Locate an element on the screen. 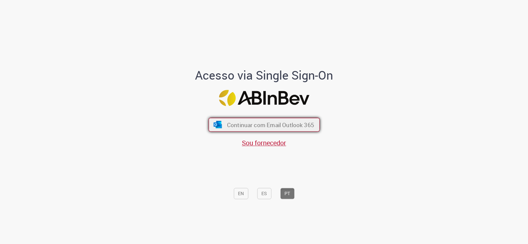  button: ES is located at coordinates (264, 193).